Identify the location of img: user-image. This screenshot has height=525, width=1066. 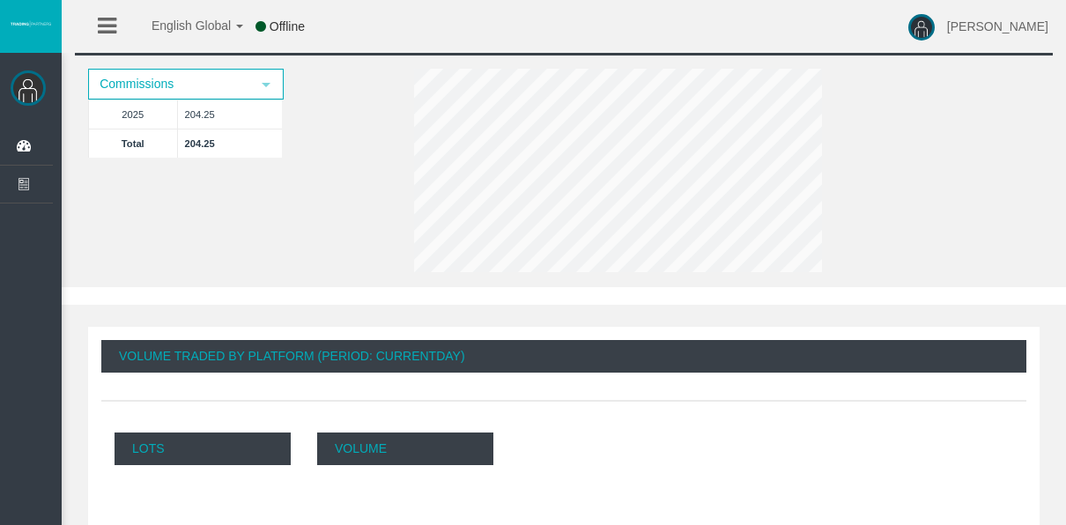
(921, 27).